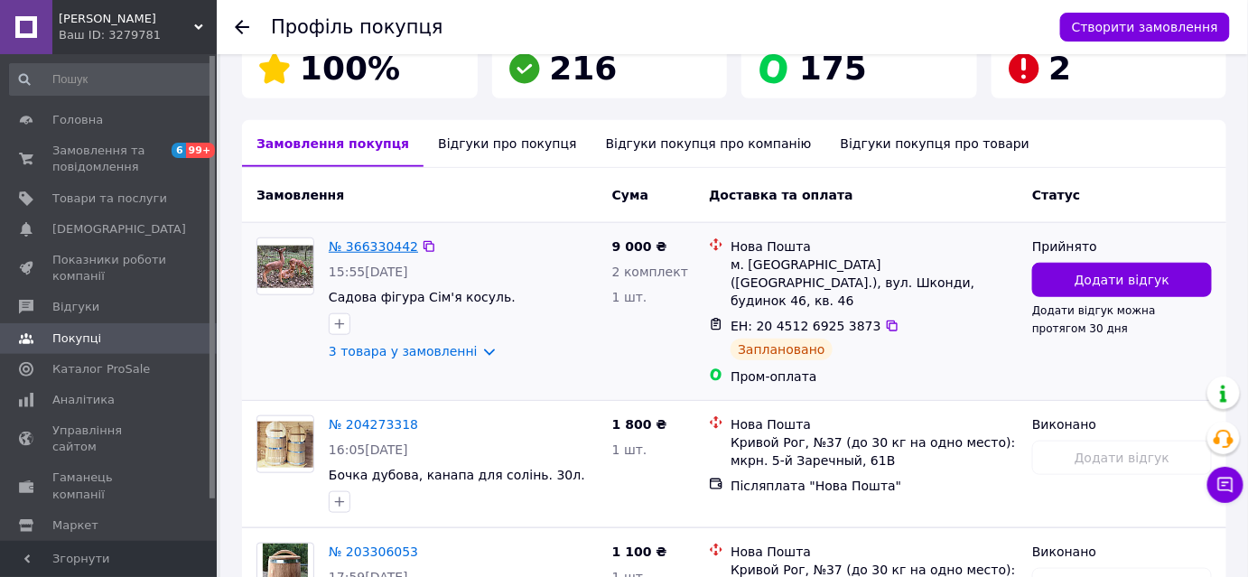  Describe the element at coordinates (200, 150) in the screenshot. I see `span: 99+` at that location.